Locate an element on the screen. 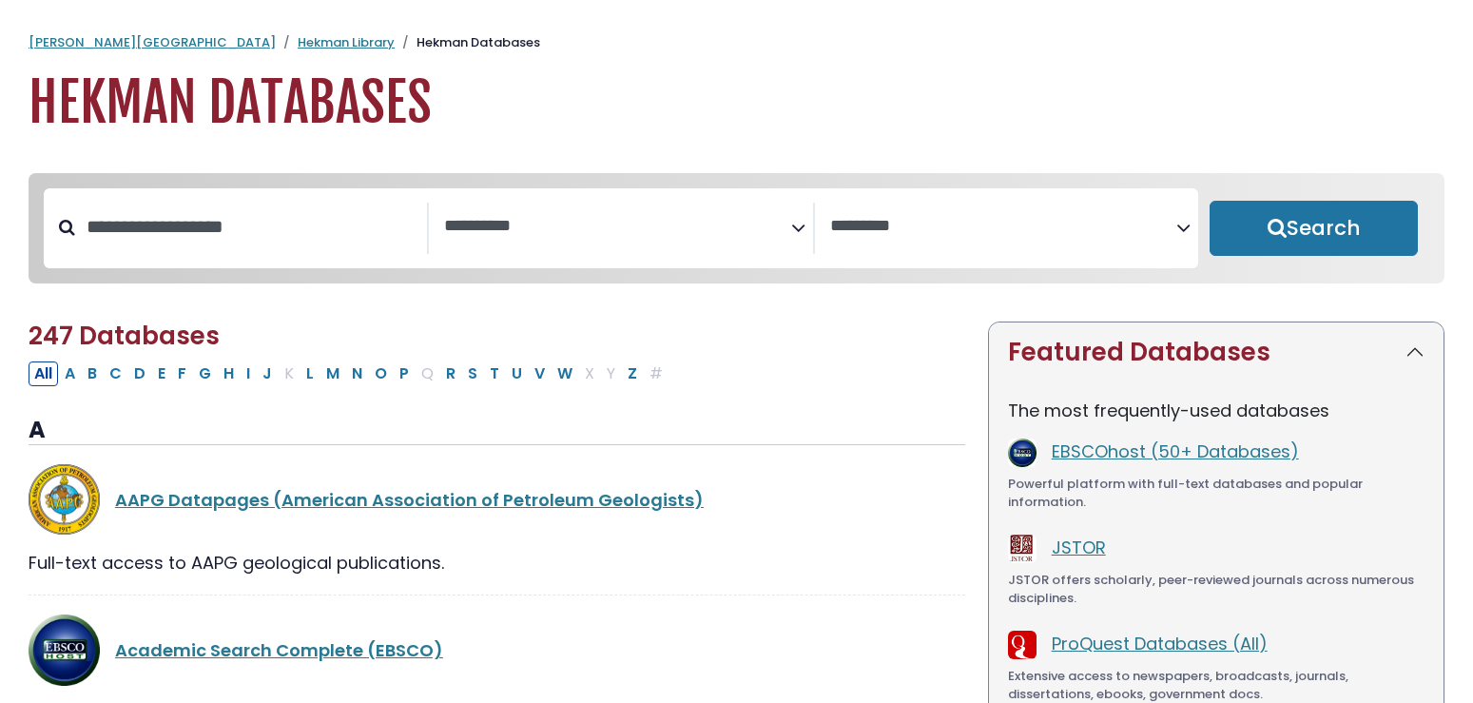  h3: A is located at coordinates (496, 431).